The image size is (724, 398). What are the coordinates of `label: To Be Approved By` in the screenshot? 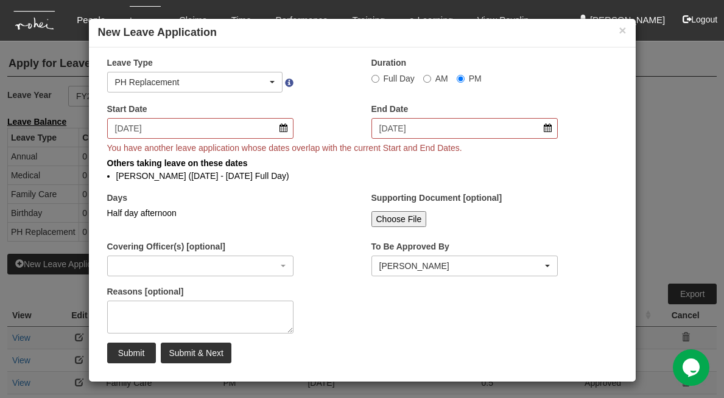 It's located at (410, 247).